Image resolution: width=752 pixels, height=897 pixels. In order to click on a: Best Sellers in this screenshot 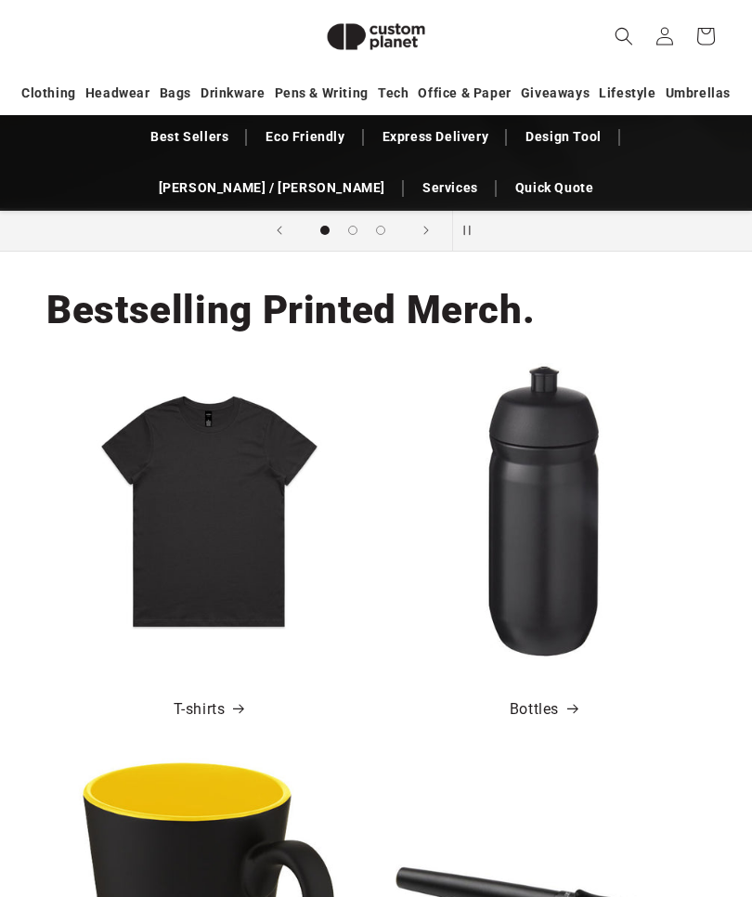, I will do `click(190, 137)`.